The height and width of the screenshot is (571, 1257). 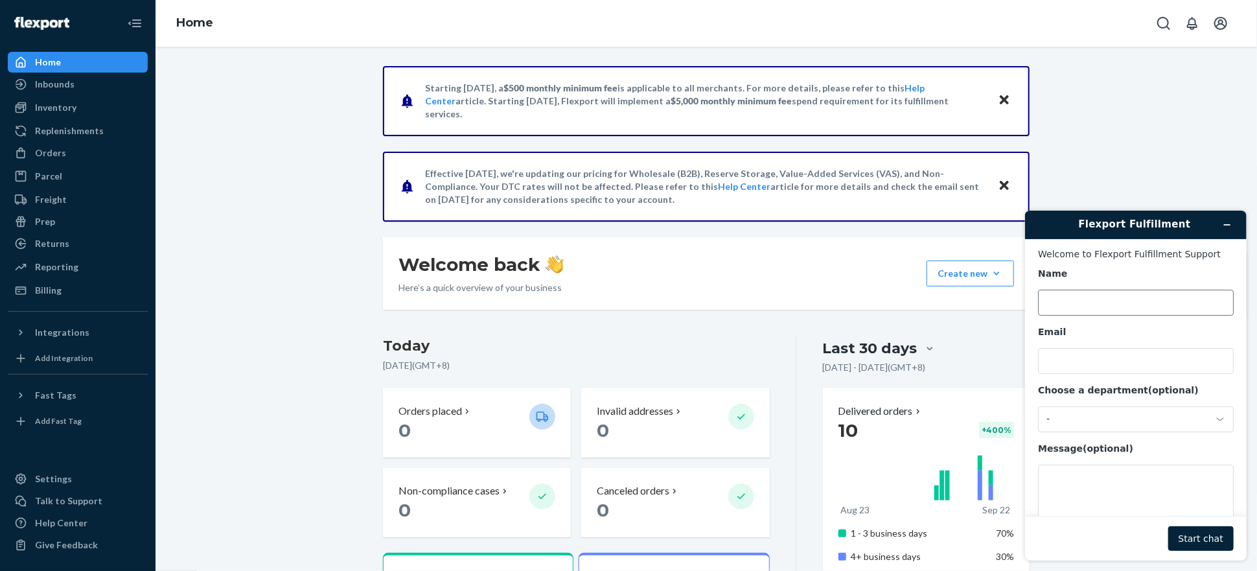 What do you see at coordinates (870, 348) in the screenshot?
I see `div: Last 30 days` at bounding box center [870, 348].